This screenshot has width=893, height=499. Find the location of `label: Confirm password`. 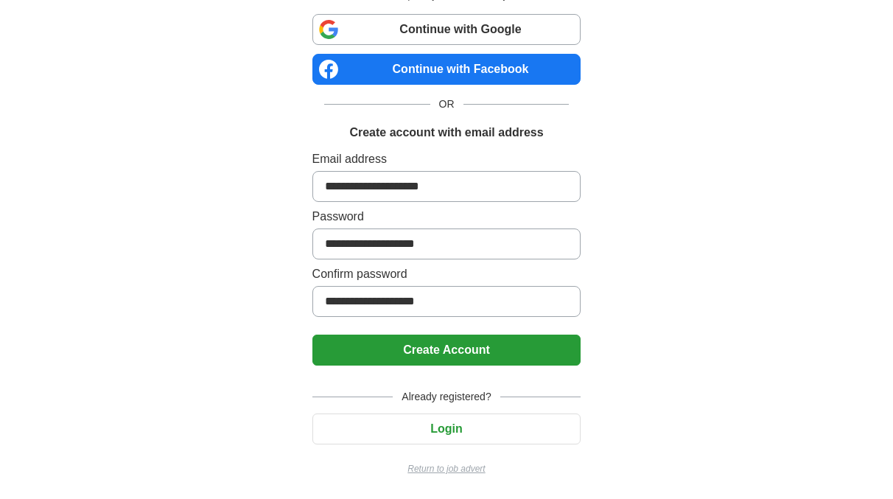

label: Confirm password is located at coordinates (447, 274).